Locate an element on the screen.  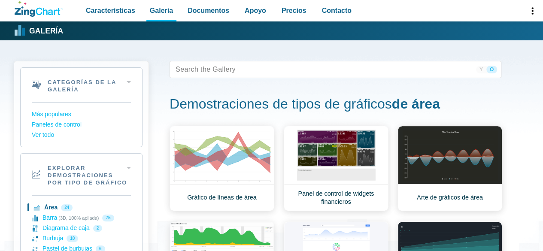
a: Galería is located at coordinates (39, 31).